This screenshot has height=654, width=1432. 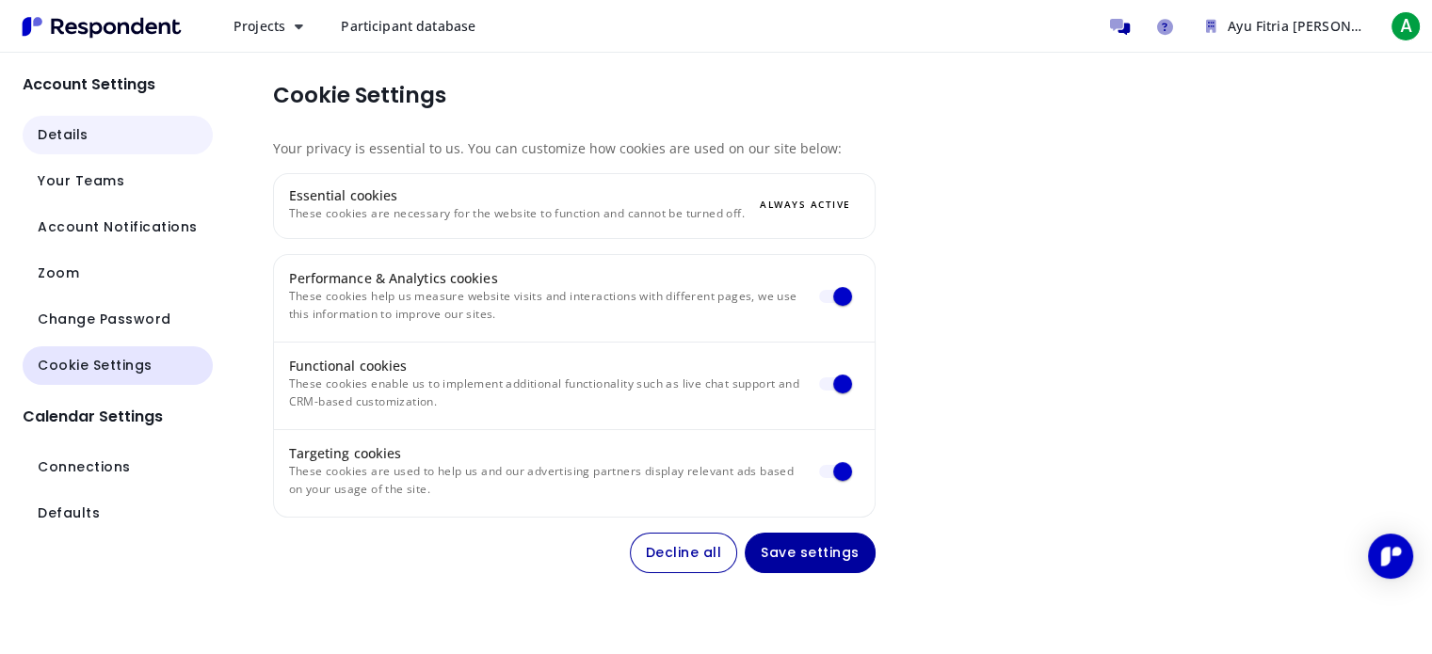 I want to click on p: These cookies are used to help us and our advertising partners display relevant ads based on your..., so click(x=546, y=480).